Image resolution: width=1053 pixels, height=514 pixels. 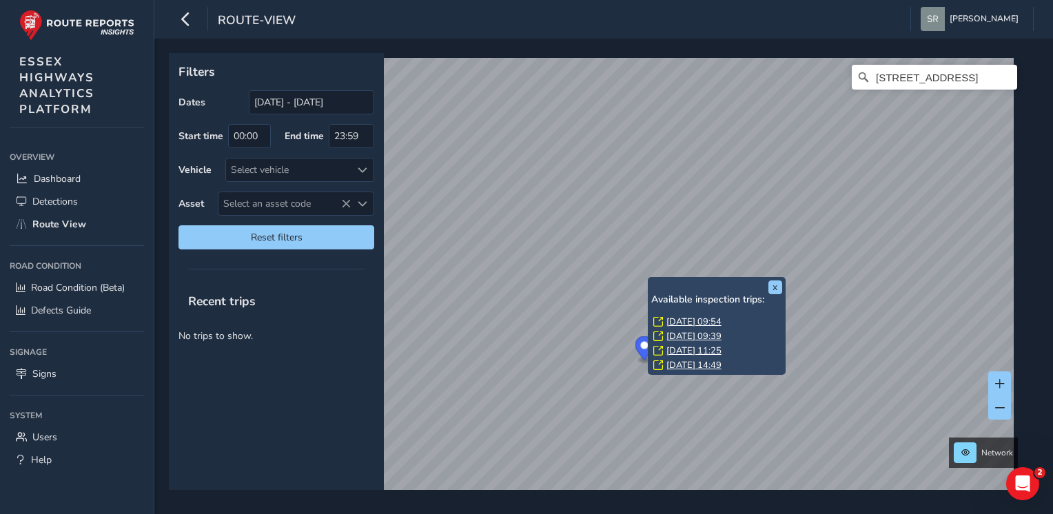 What do you see at coordinates (76, 460) in the screenshot?
I see `a: Help` at bounding box center [76, 460].